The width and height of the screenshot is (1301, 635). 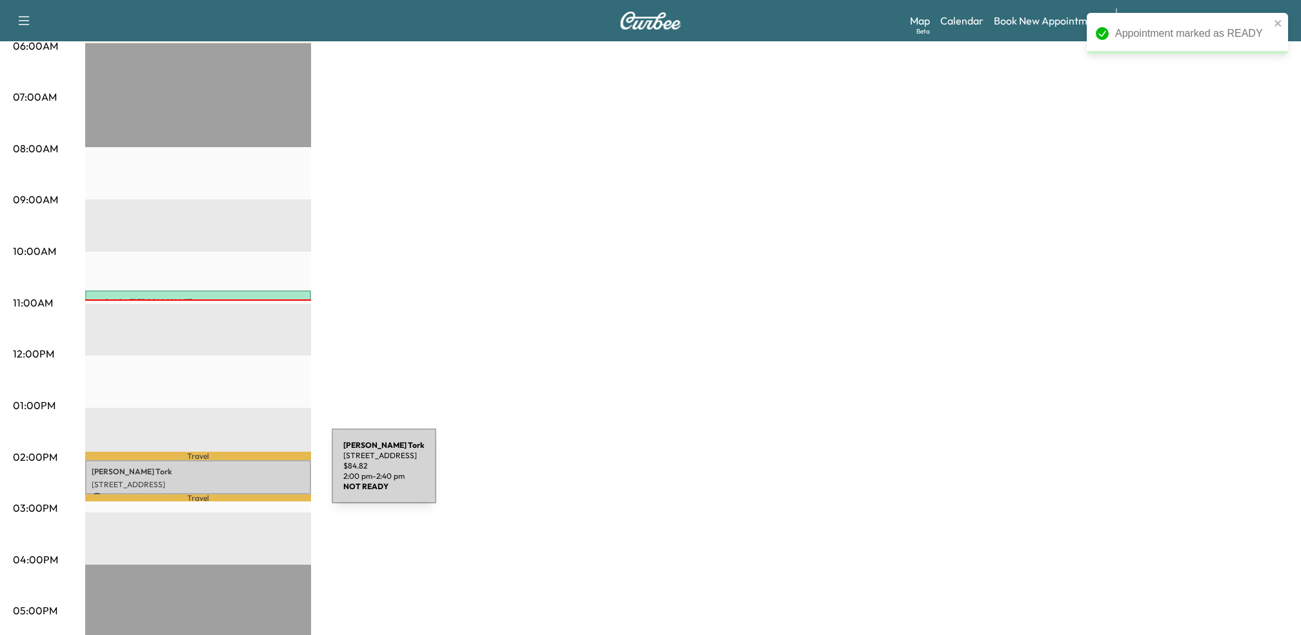 What do you see at coordinates (33, 303) in the screenshot?
I see `p: 11:00AM` at bounding box center [33, 303].